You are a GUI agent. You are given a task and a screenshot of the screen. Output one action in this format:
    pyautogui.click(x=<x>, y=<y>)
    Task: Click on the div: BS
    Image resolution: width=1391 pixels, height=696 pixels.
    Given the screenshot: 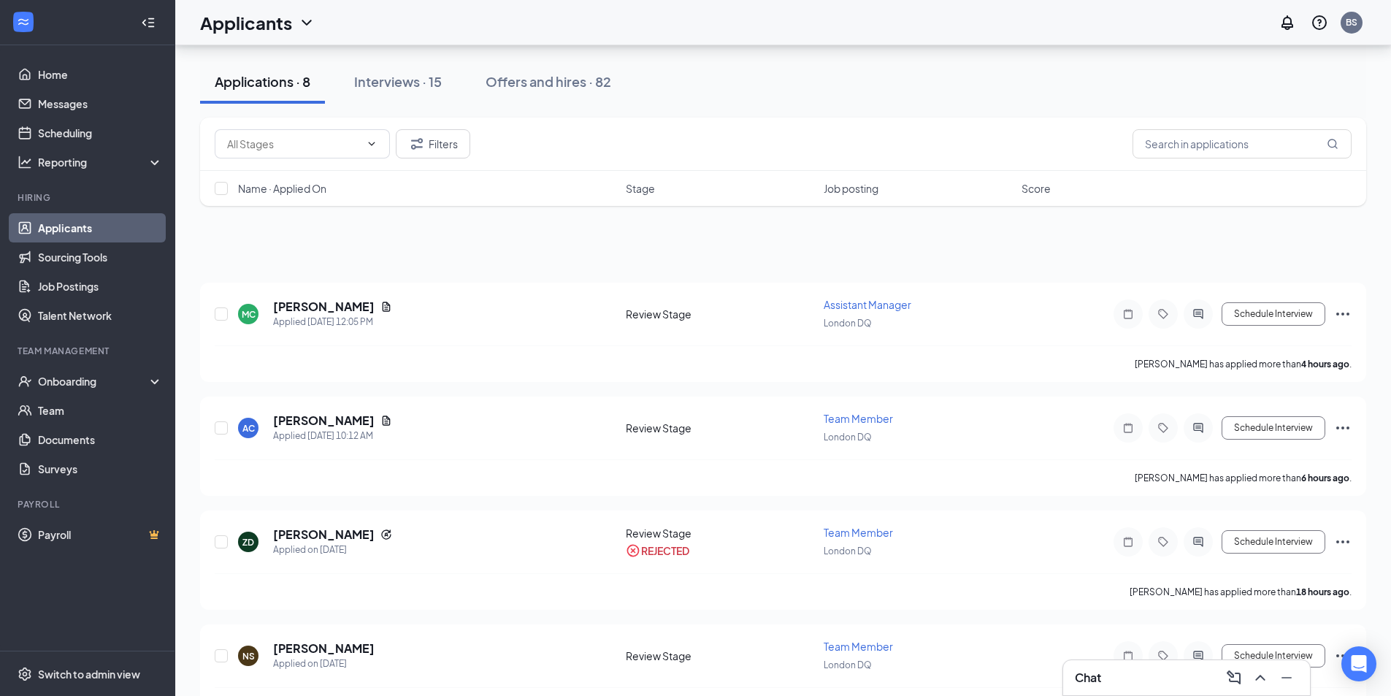 What is the action you would take?
    pyautogui.click(x=1352, y=22)
    